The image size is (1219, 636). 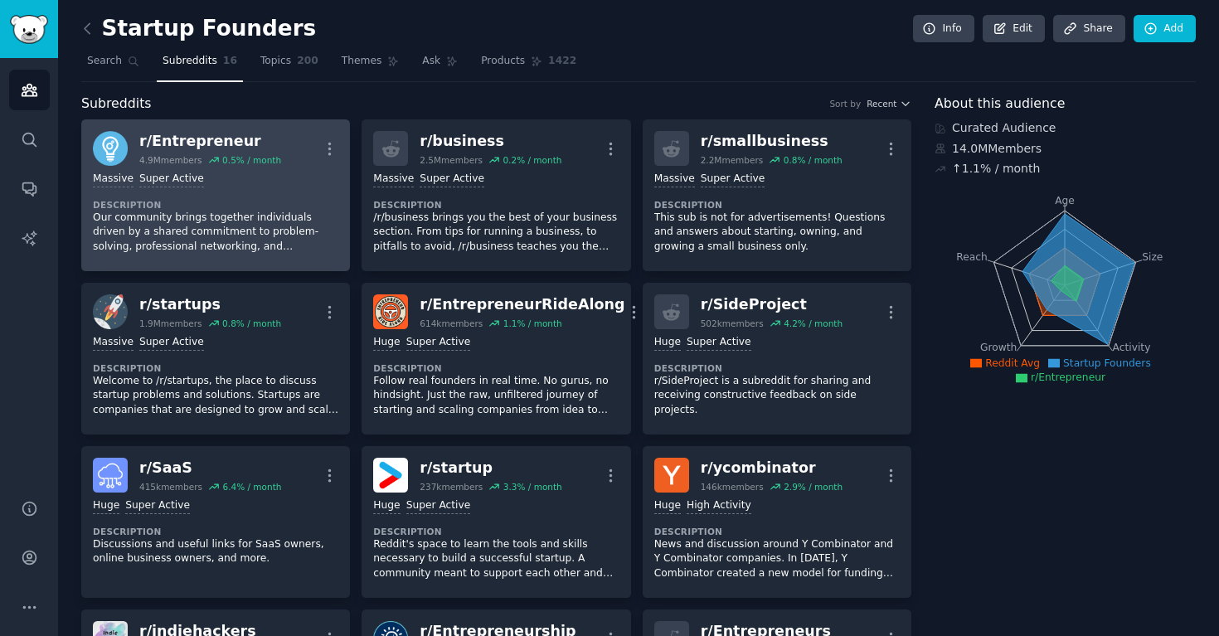 I want to click on a: r/smallbusiness2.2Mmembers0.8% / monthMassiveSuper ActiveDescriptionThis sub is not for advertise..., so click(x=777, y=195).